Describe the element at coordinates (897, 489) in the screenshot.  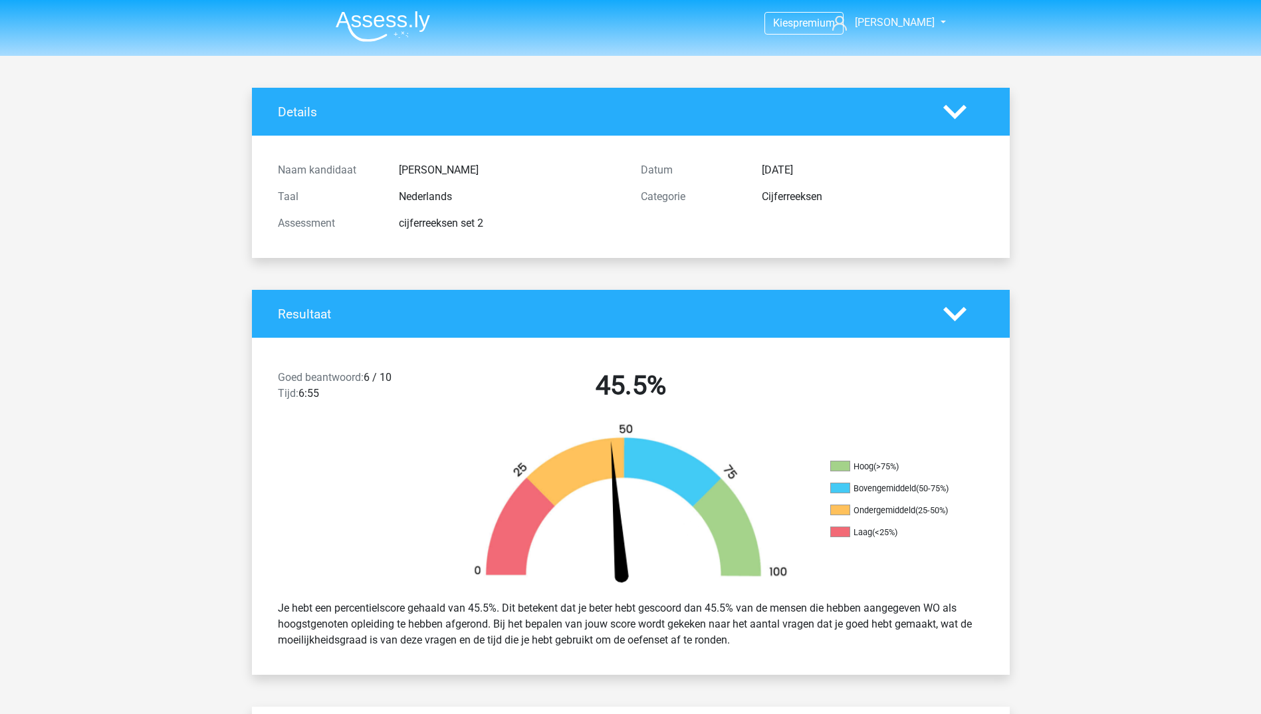
I see `li: Bovengemiddeld` at that location.